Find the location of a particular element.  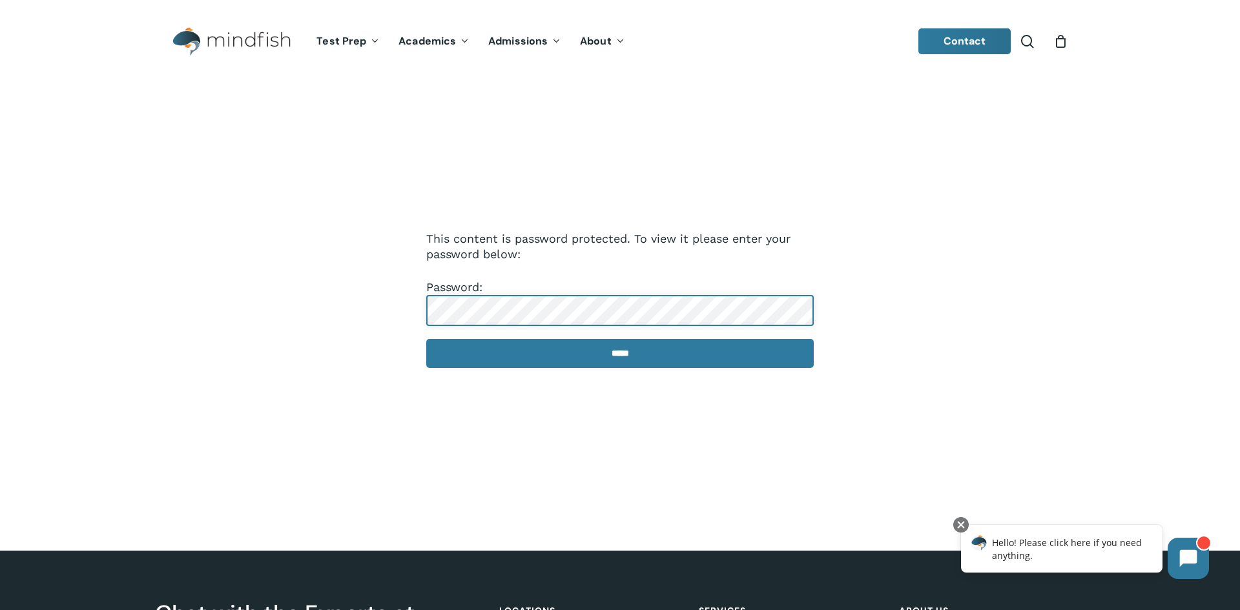

label: Password: is located at coordinates (620, 298).